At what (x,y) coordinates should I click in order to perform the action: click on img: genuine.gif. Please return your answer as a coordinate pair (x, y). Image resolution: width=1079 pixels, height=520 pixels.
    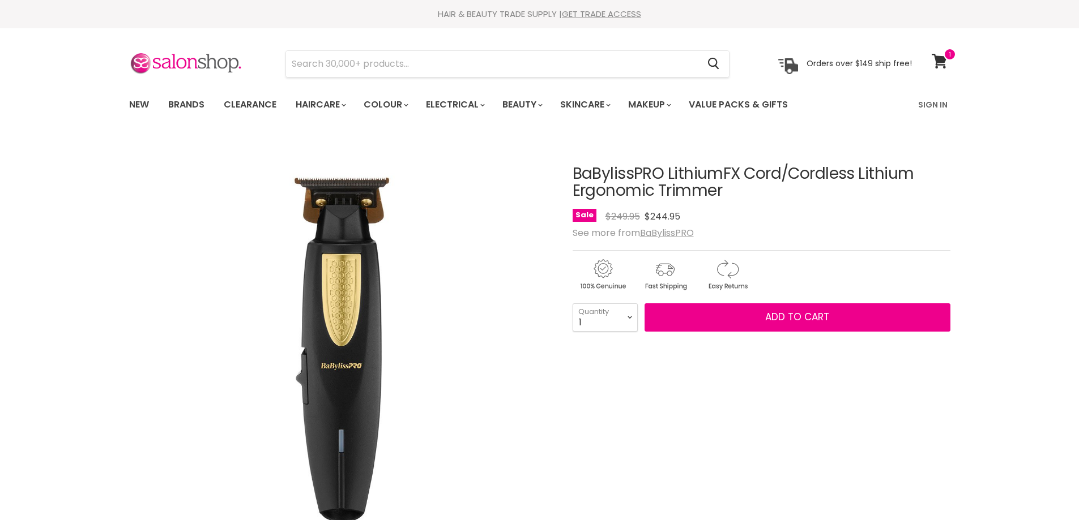
    Looking at the image, I should click on (602, 275).